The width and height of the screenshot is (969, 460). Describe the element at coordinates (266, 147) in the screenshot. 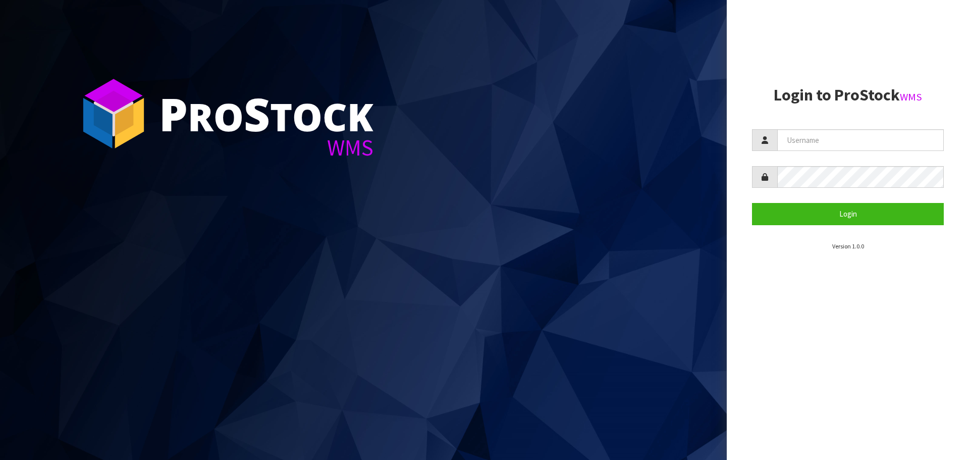

I see `div: WMS` at that location.